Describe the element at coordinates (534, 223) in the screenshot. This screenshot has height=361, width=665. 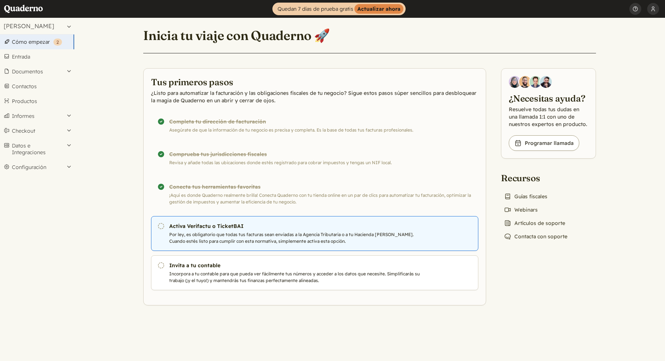
I see `a: Artículos de soporte` at that location.